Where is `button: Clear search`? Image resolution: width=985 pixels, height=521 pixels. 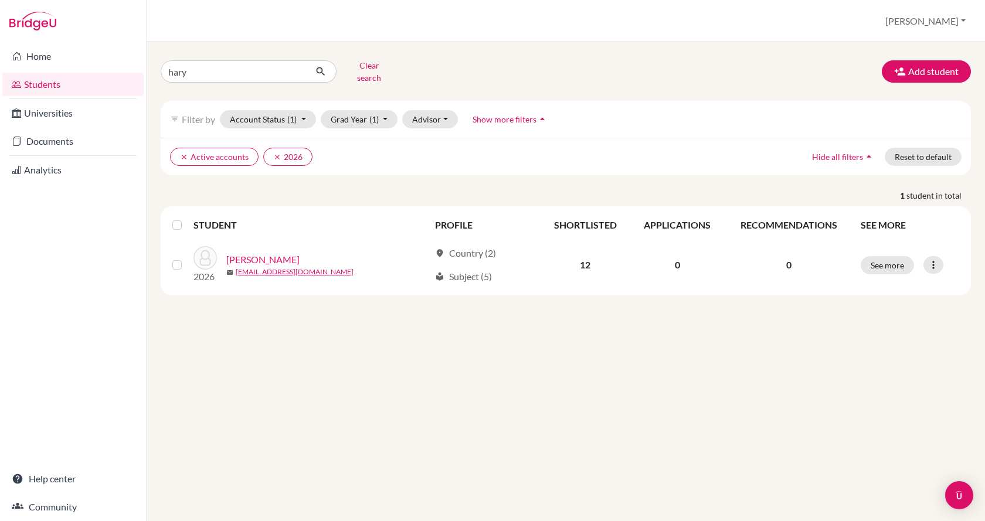 button: Clear search is located at coordinates (369, 72).